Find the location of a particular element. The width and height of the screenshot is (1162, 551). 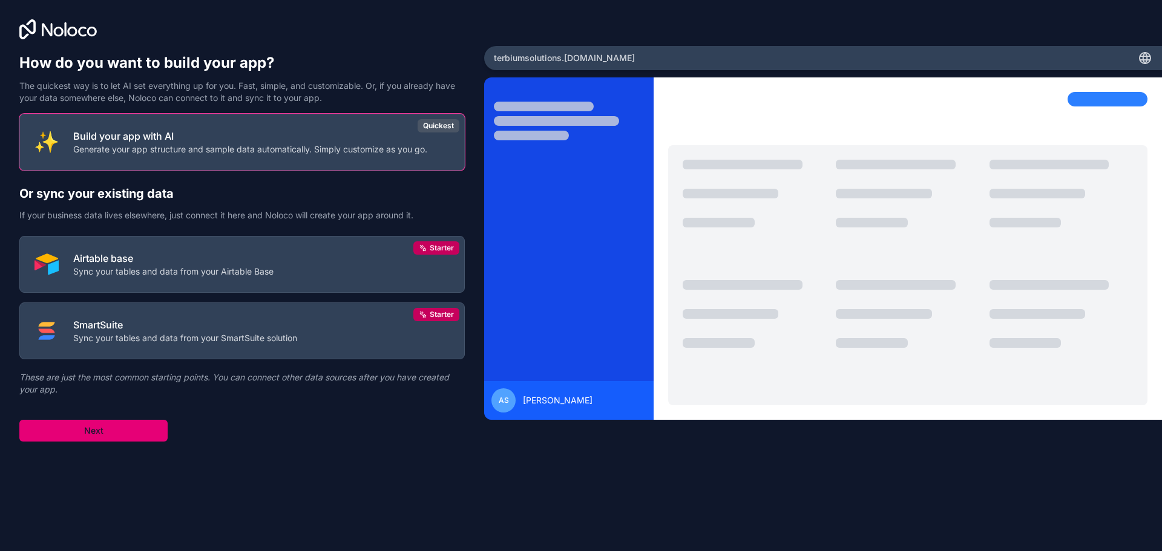

img: INTERNAL_WITH_AI is located at coordinates (47, 142).